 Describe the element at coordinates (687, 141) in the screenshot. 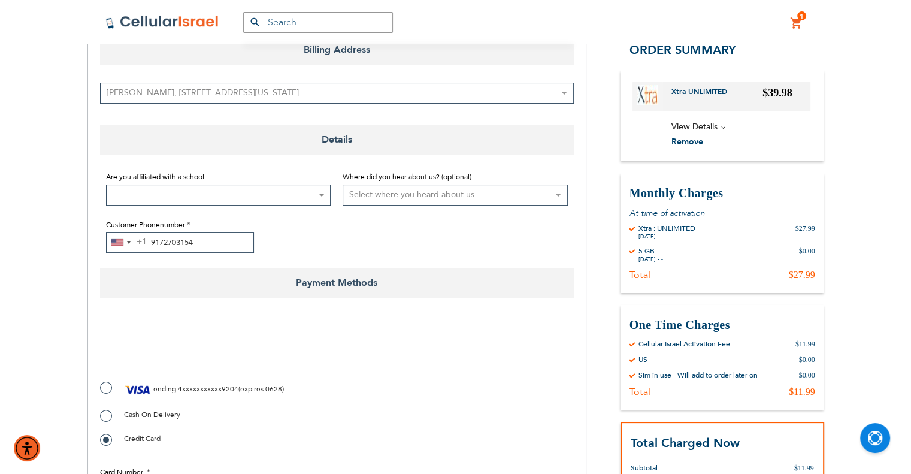

I see `span: Remove` at that location.